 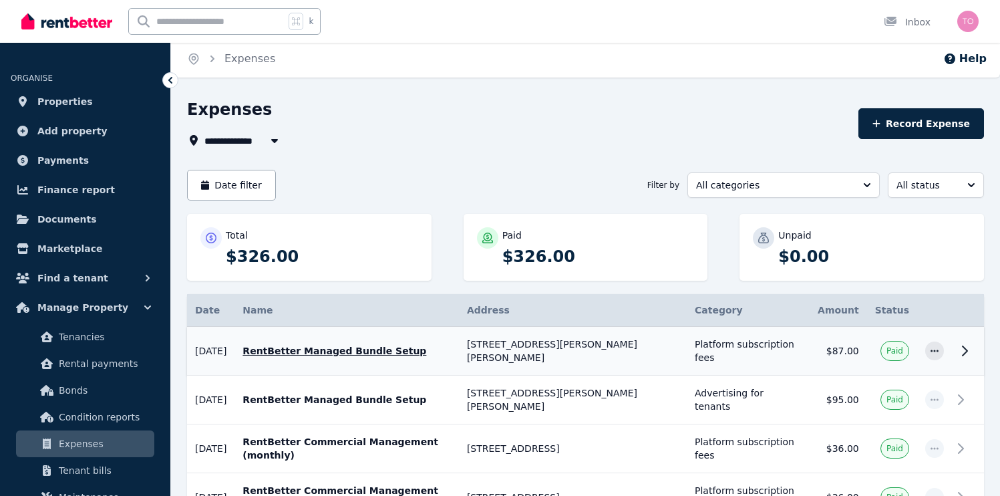 I want to click on th: Category, so click(x=748, y=310).